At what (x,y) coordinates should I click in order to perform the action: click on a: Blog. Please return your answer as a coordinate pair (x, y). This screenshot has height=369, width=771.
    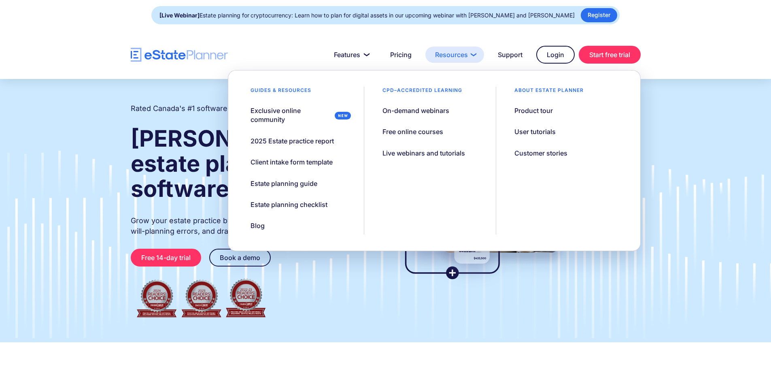
    Looking at the image, I should click on (258, 226).